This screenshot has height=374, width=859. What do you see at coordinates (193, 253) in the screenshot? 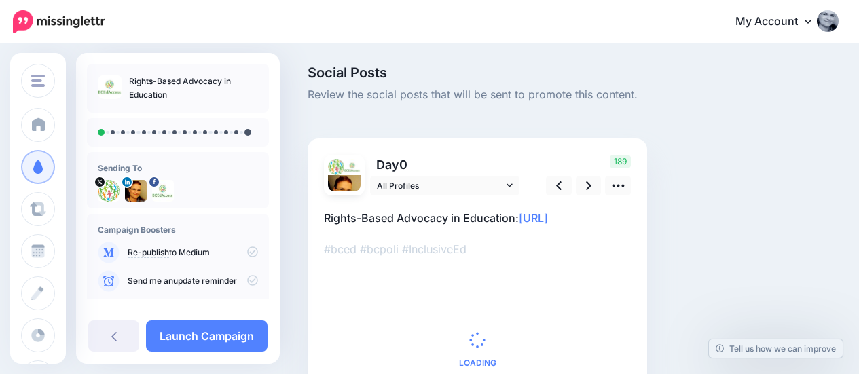
I see `p: to Medium` at bounding box center [193, 253].